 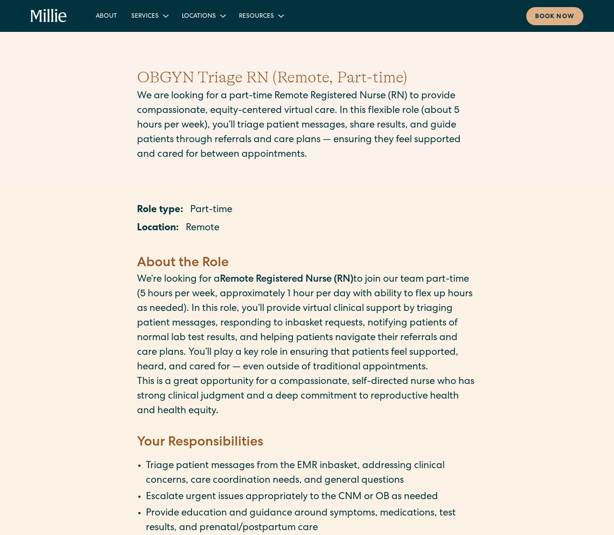 What do you see at coordinates (49, 16) in the screenshot?
I see `a: home` at bounding box center [49, 16].